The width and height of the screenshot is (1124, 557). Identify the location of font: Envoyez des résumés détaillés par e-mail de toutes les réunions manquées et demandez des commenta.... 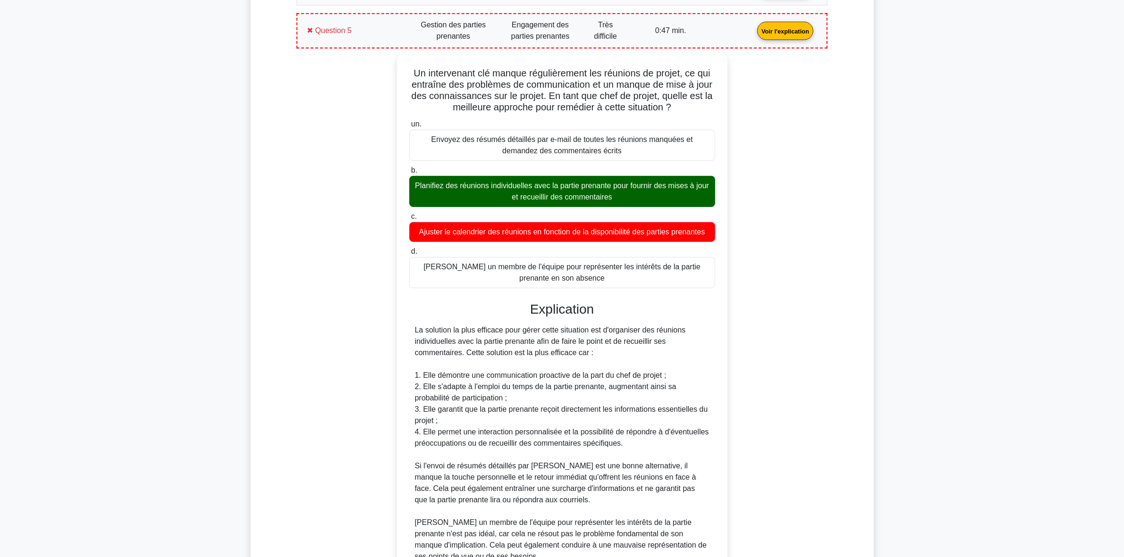
(562, 145).